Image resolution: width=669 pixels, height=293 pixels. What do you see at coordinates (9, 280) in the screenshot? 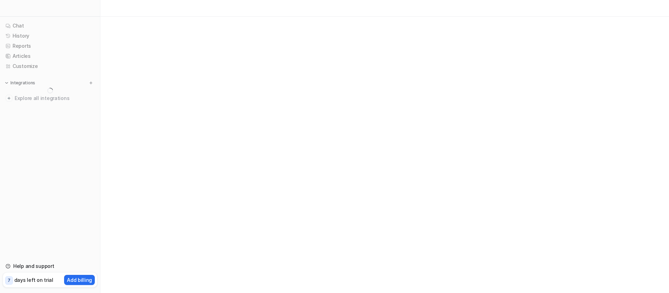
I see `p: 7` at bounding box center [9, 280].